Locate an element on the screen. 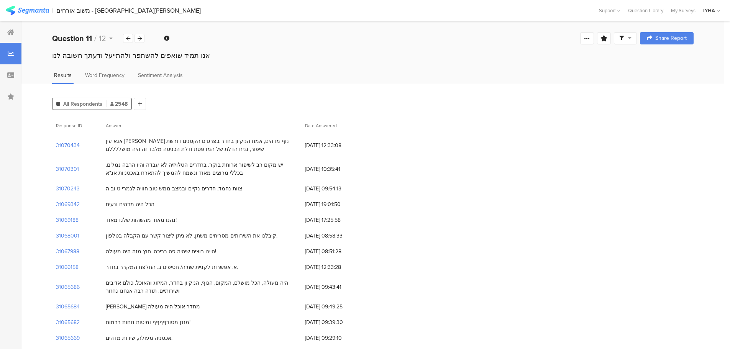  b: Question 11 is located at coordinates (72, 38).